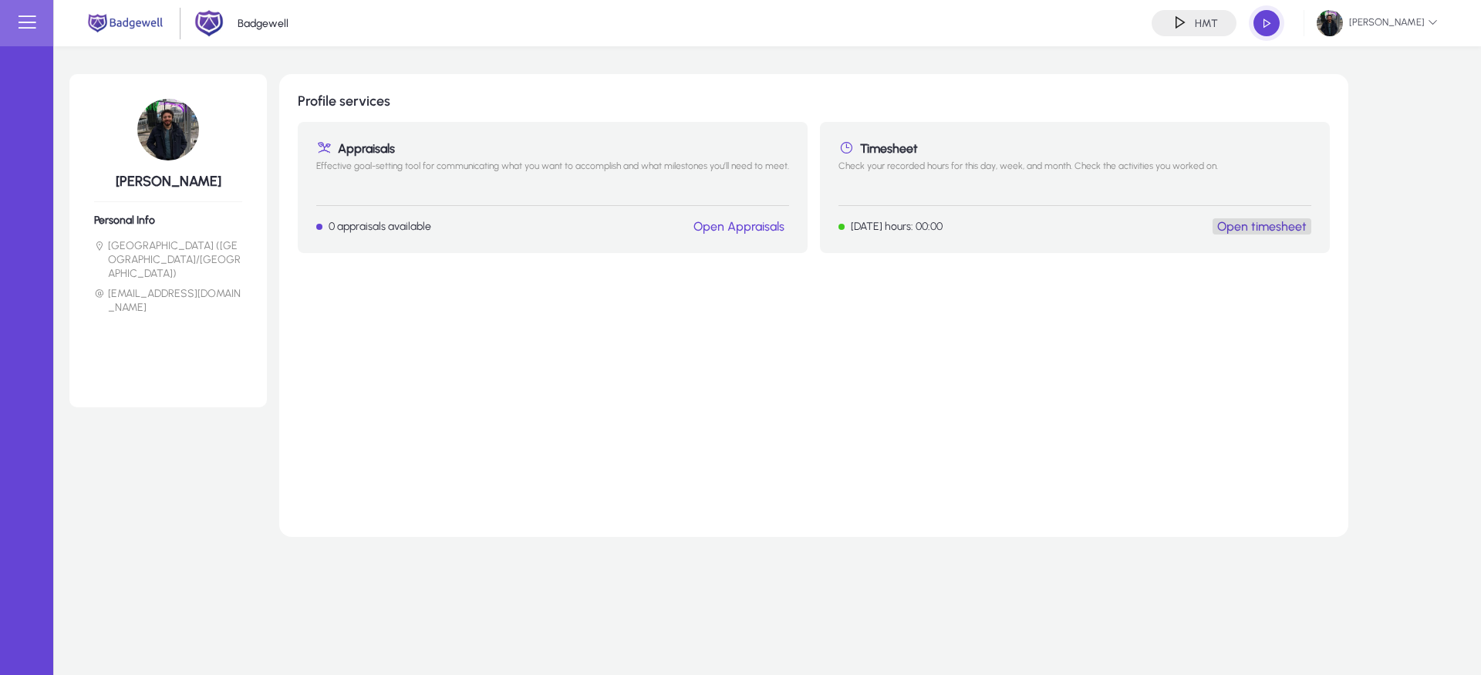  Describe the element at coordinates (814, 101) in the screenshot. I see `h1: Profile services` at that location.